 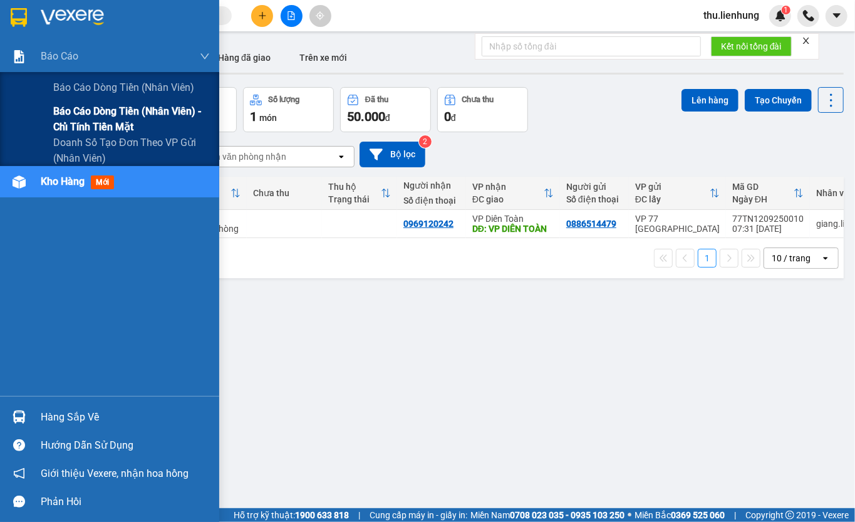 I want to click on span: message, so click(x=19, y=501).